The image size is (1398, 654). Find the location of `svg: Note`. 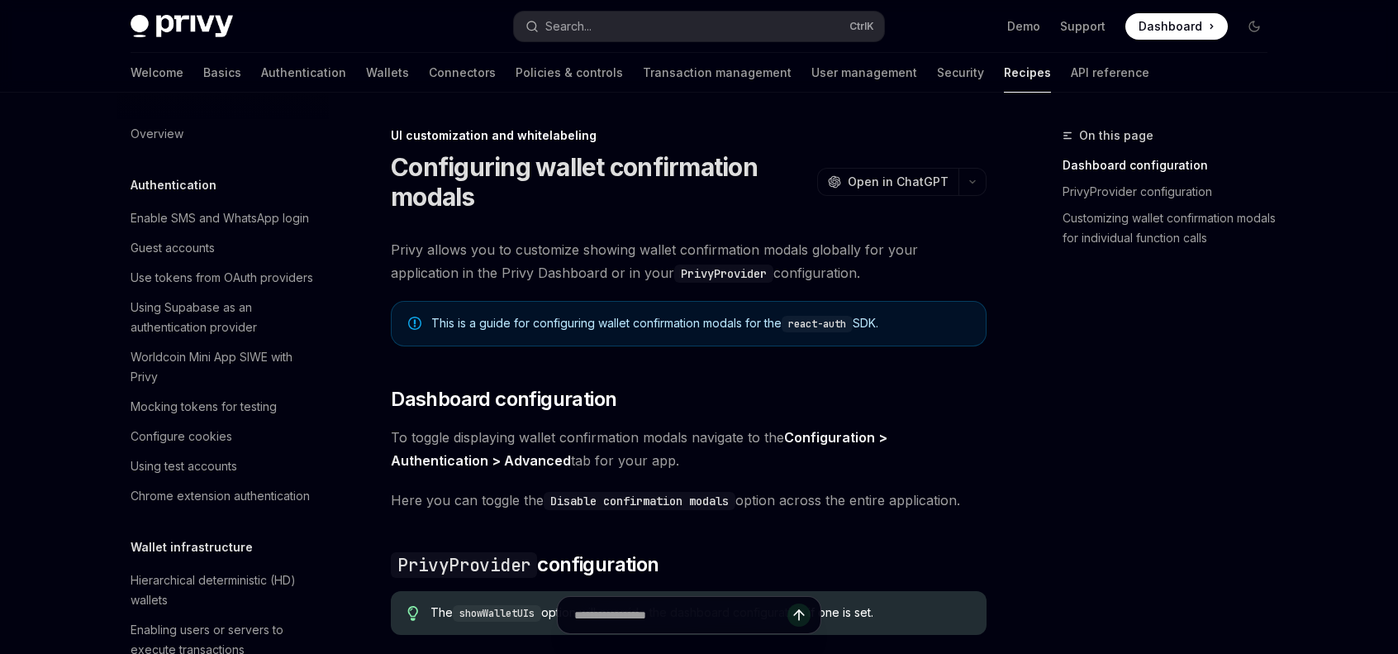

svg: Note is located at coordinates (415, 323).